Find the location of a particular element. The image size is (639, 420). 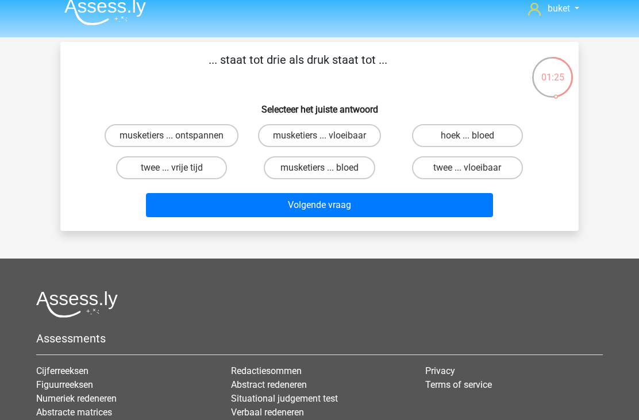

div: 01:25 is located at coordinates (552, 70).